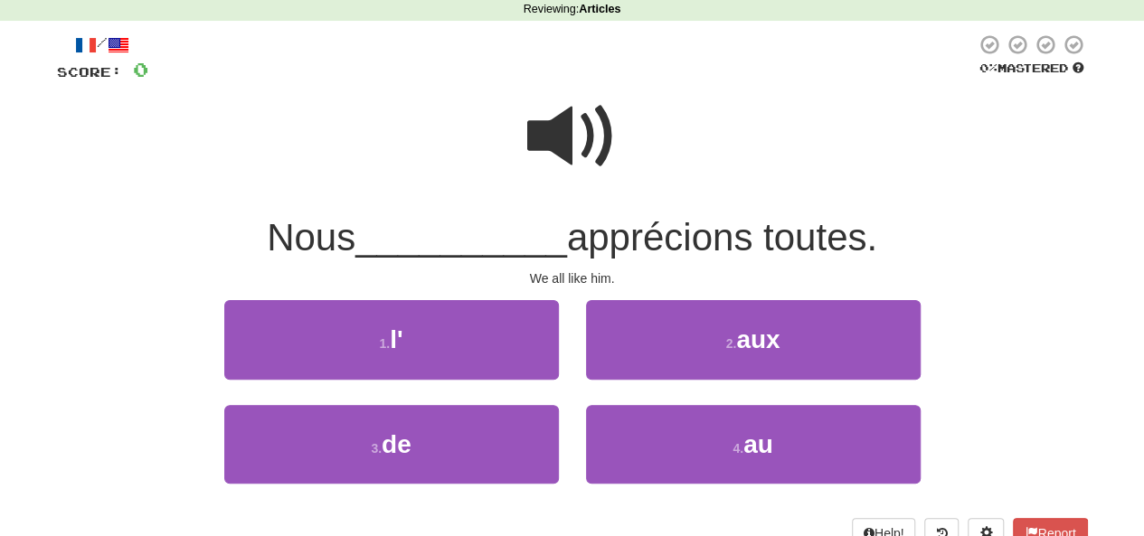 Image resolution: width=1144 pixels, height=536 pixels. Describe the element at coordinates (384, 344) in the screenshot. I see `small: 1 .` at that location.